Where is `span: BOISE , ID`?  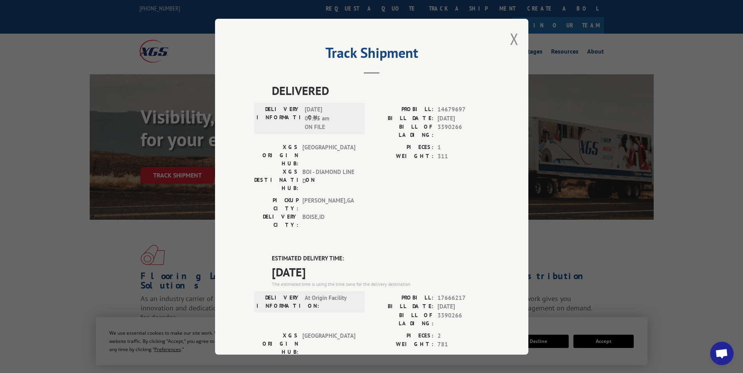 span: BOISE , ID is located at coordinates (328, 221).